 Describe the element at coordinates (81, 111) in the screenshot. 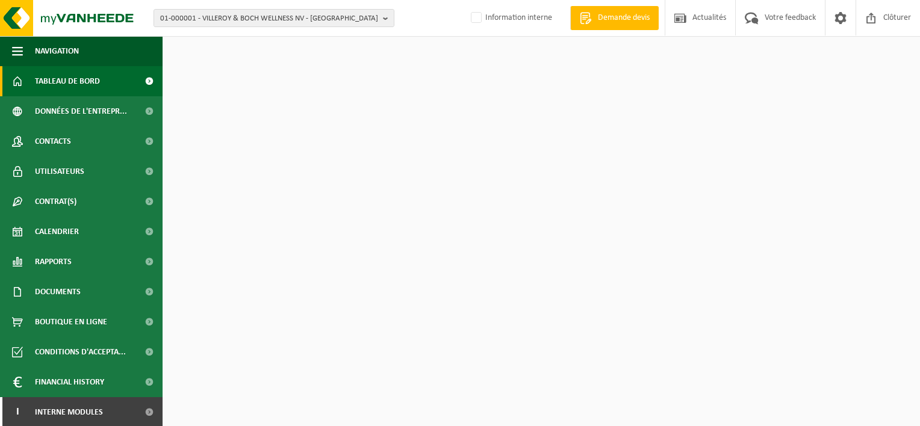

I see `span: Données de l'entrepr...` at that location.